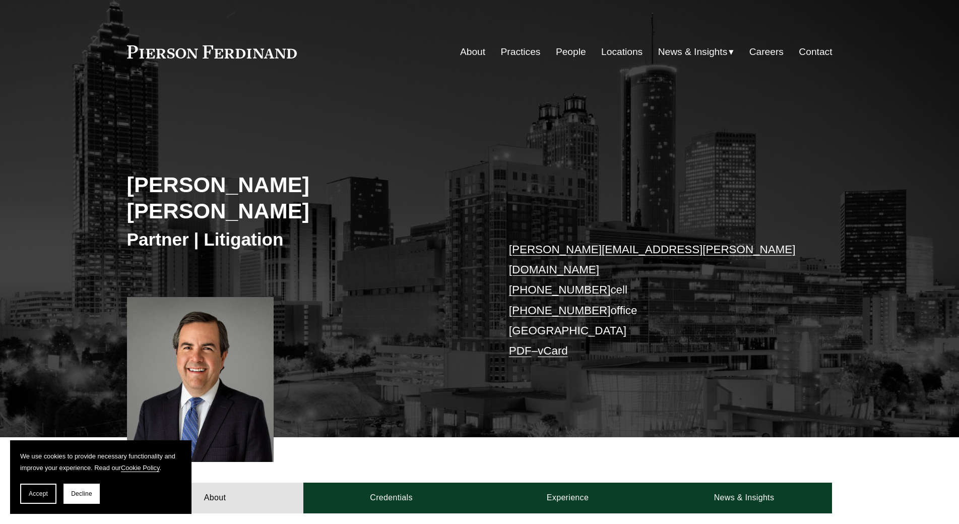  I want to click on span: Accept, so click(38, 493).